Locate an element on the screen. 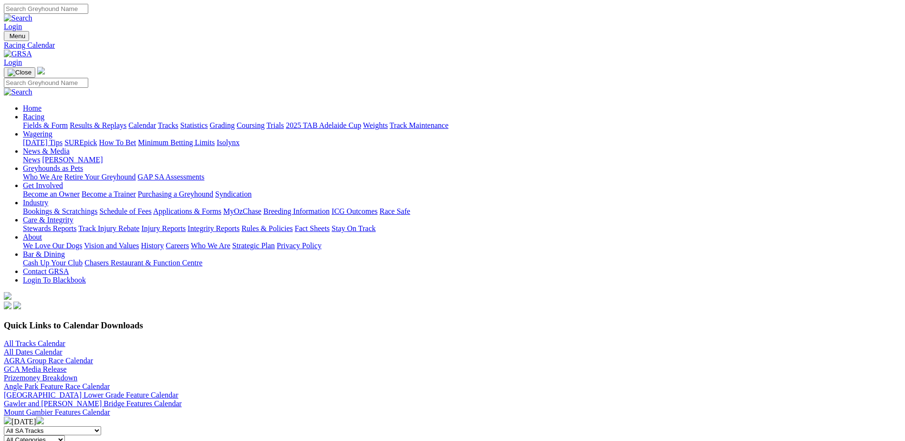 The height and width of the screenshot is (441, 905). a: Chasers Restaurant & Function Centre is located at coordinates (143, 262).